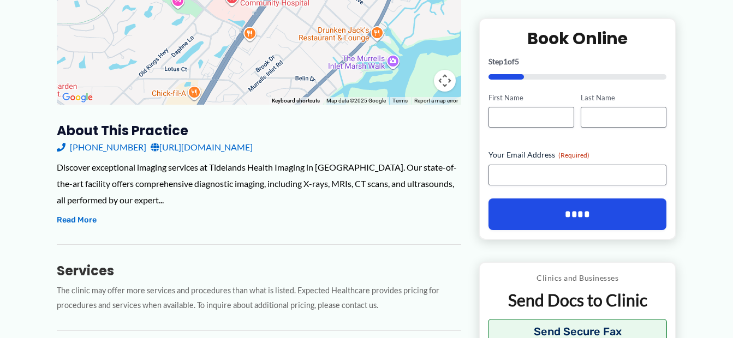  Describe the element at coordinates (517, 61) in the screenshot. I see `span: 5` at that location.